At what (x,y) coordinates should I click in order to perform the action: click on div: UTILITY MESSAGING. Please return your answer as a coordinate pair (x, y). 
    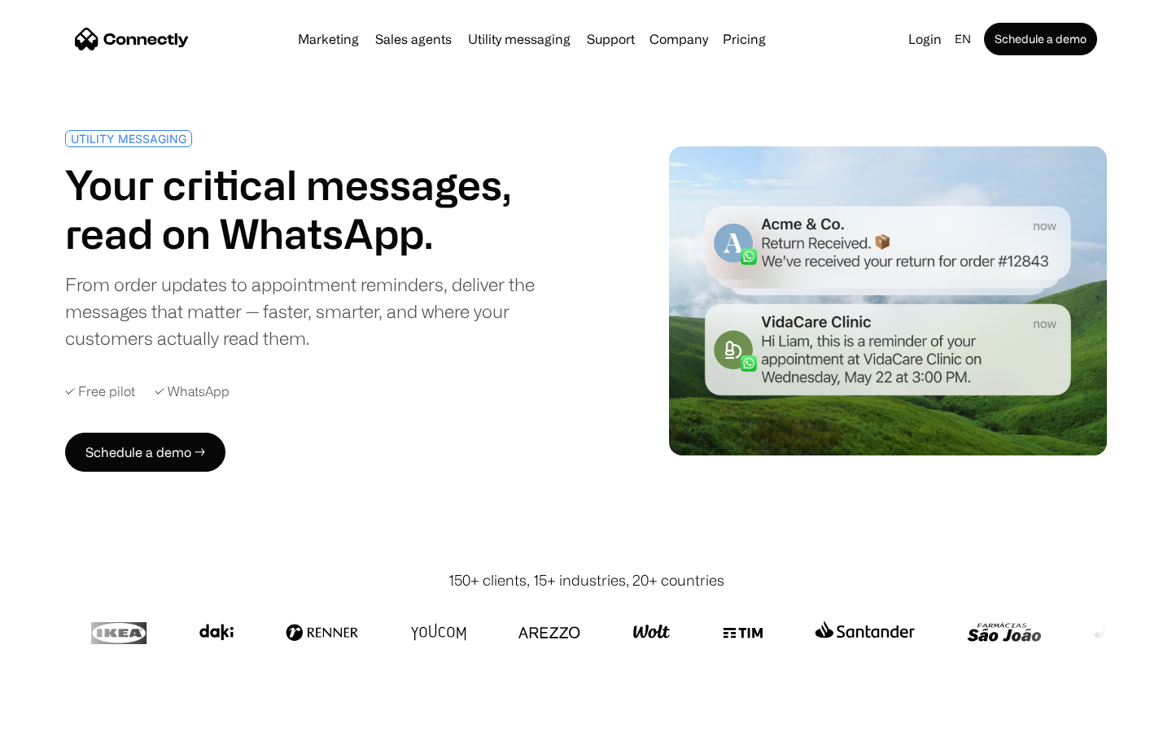
    Looking at the image, I should click on (129, 138).